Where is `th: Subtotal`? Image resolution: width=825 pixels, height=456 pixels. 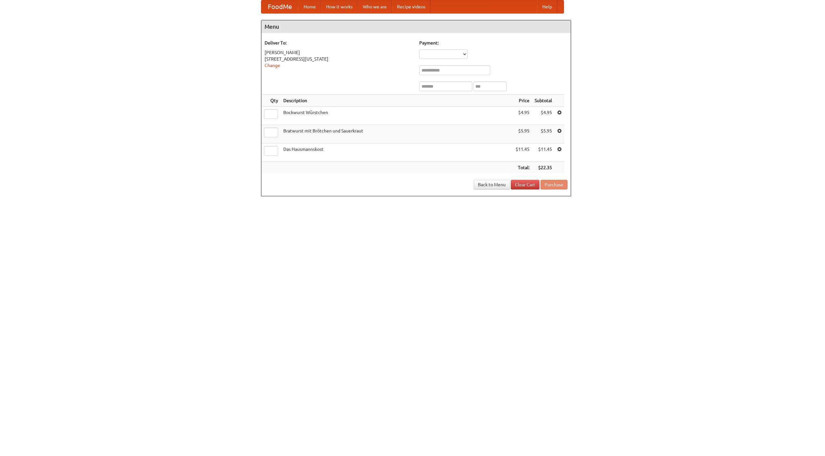 th: Subtotal is located at coordinates (543, 101).